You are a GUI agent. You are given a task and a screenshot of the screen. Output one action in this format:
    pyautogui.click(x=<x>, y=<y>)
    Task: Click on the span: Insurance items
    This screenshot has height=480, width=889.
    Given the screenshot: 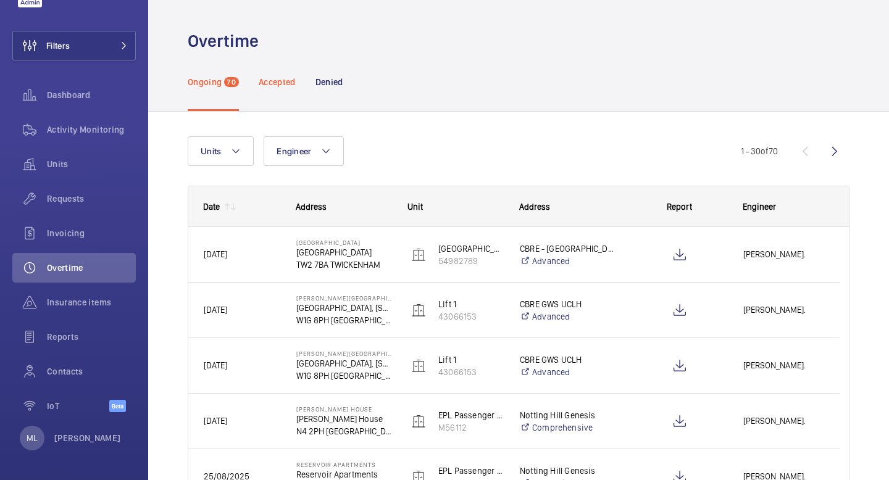 What is the action you would take?
    pyautogui.click(x=91, y=303)
    